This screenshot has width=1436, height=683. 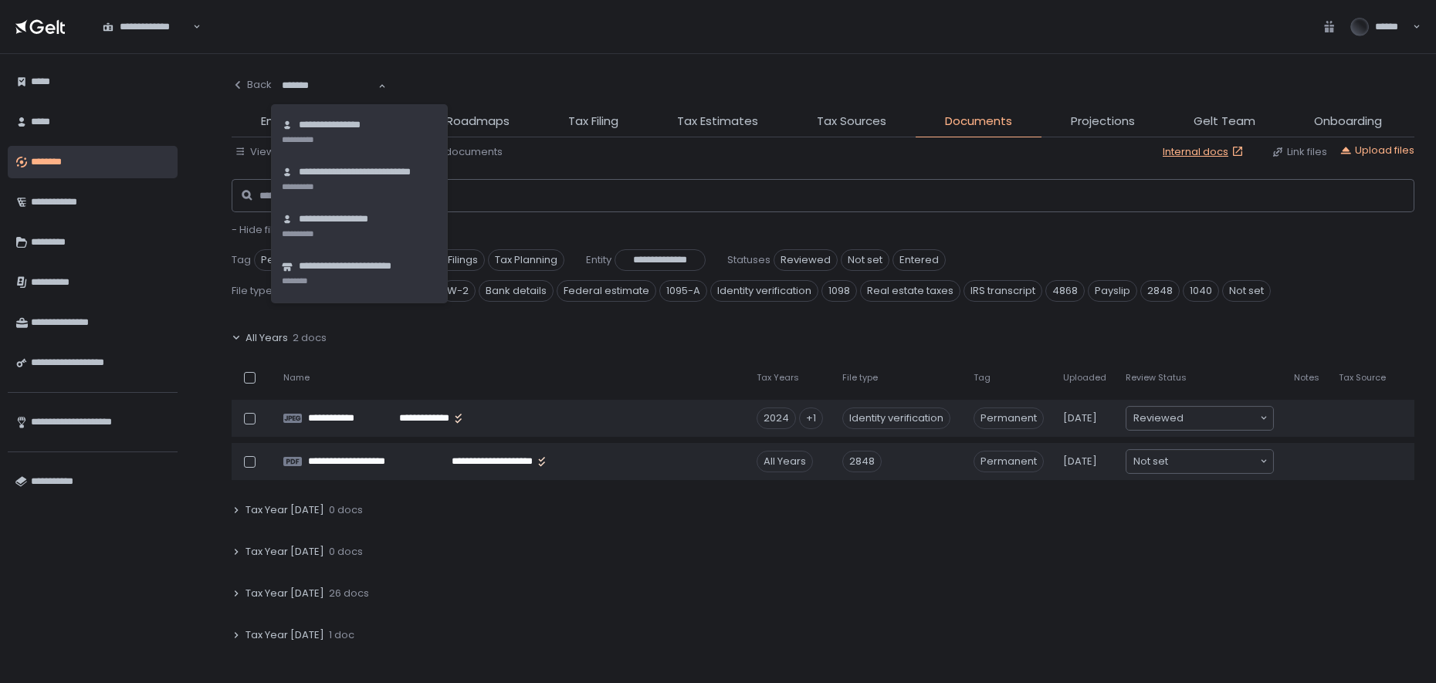 What do you see at coordinates (288, 152) in the screenshot?
I see `div: View by: Tax years` at bounding box center [288, 152].